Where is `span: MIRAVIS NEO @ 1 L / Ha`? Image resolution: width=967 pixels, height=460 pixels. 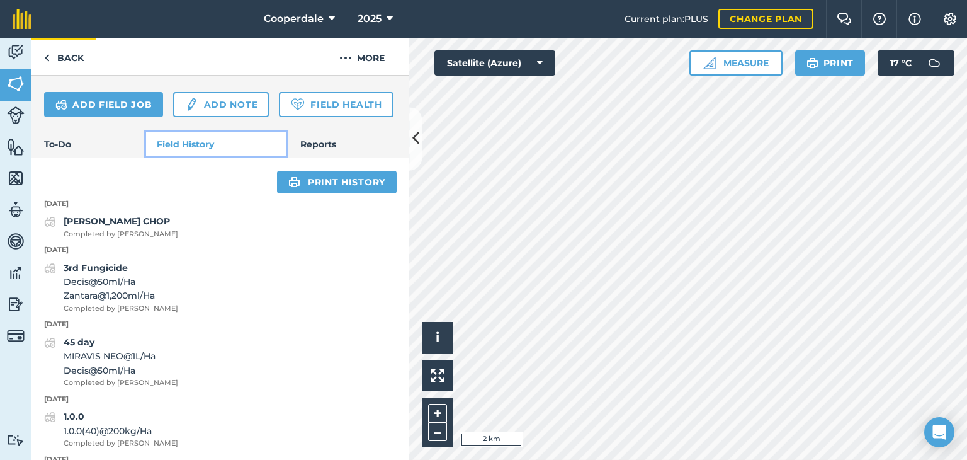 span: MIRAVIS NEO @ 1 L / Ha is located at coordinates (121, 356).